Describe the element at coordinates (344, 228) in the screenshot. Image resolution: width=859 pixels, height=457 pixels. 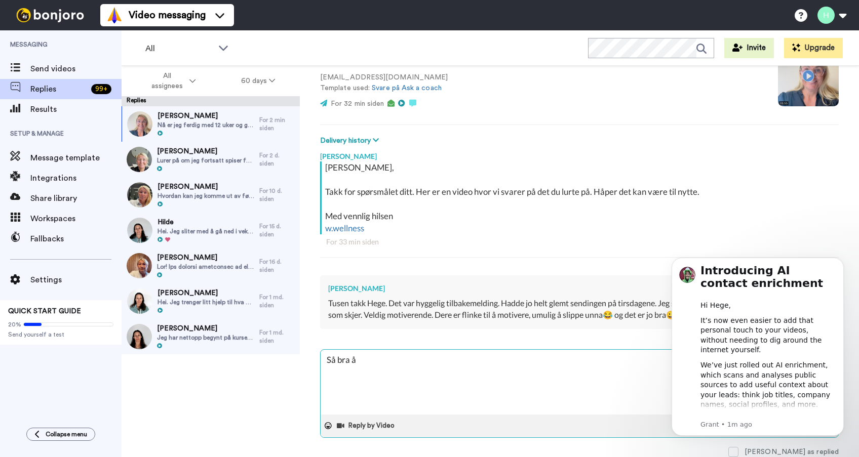
I see `a: w.wellness` at that location.